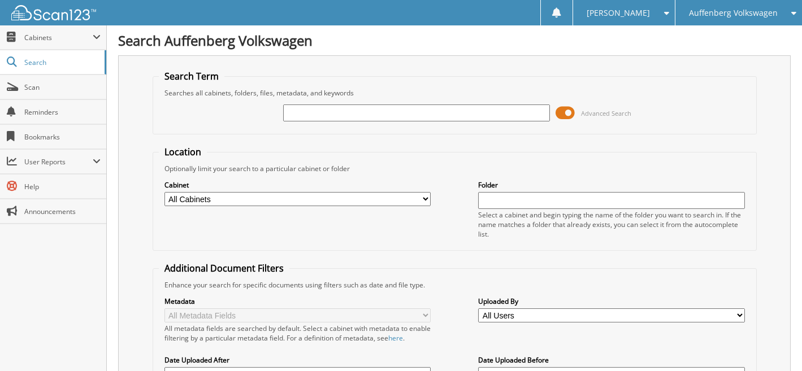 This screenshot has height=371, width=802. What do you see at coordinates (62, 112) in the screenshot?
I see `span: Reminders` at bounding box center [62, 112].